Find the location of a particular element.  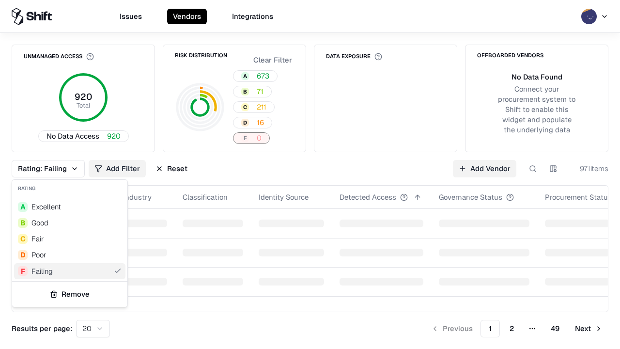

button: Remove is located at coordinates (70, 294).